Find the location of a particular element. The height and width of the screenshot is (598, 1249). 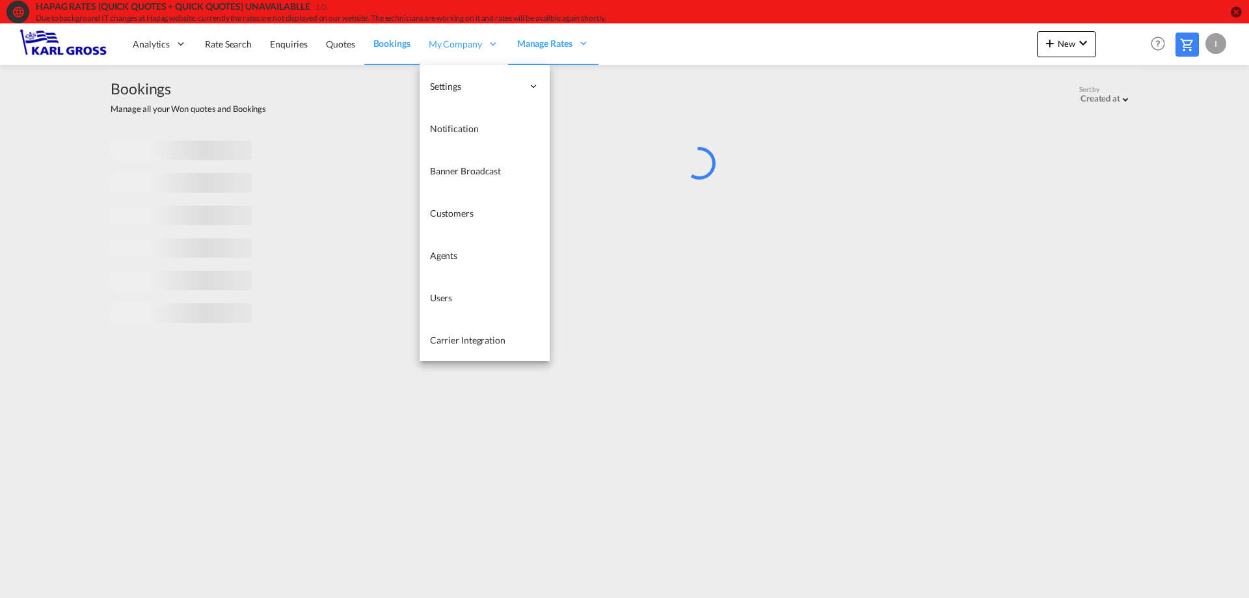

span: Agents is located at coordinates (444, 255).